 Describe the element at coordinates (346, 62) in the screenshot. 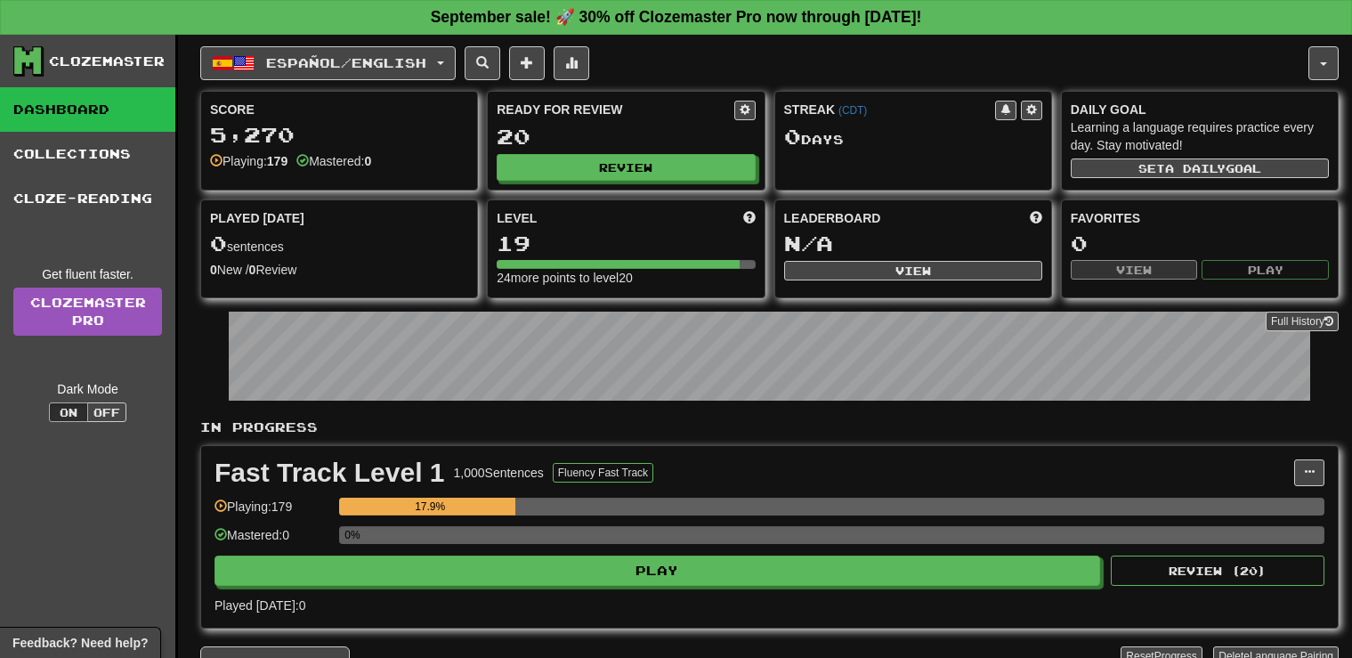

I see `span: Español / English` at that location.